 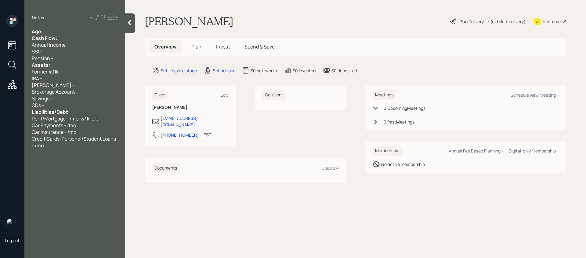 I want to click on div: No active membership, so click(x=403, y=164).